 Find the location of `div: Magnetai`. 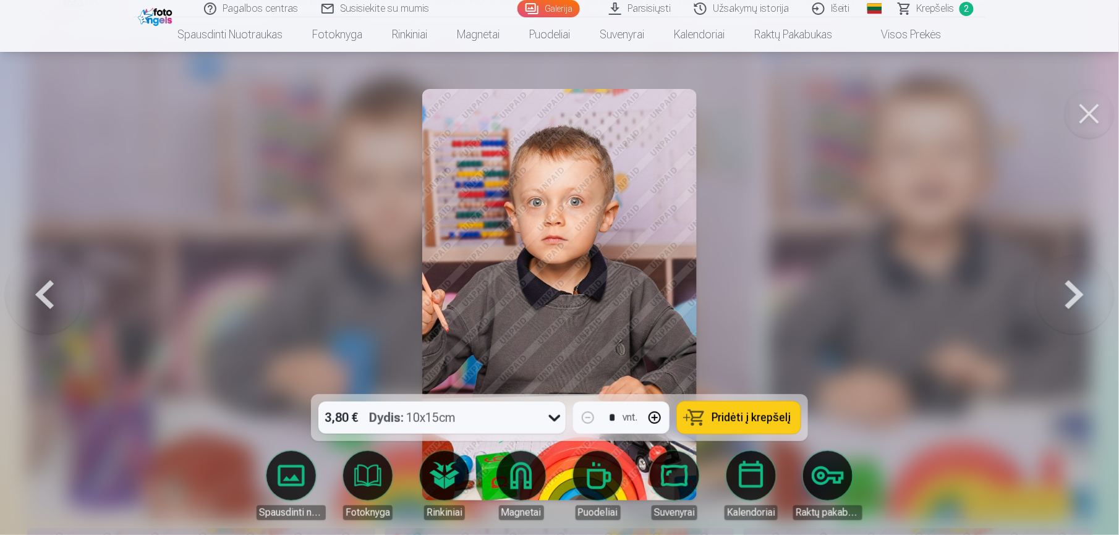

div: Magnetai is located at coordinates (521, 513).